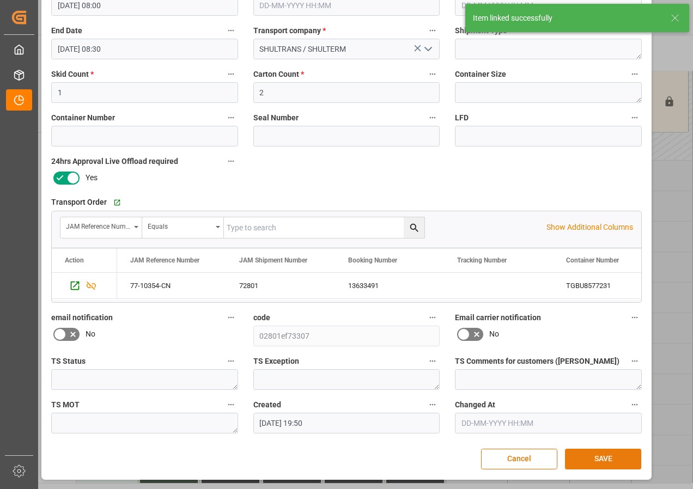  I want to click on div: 72801, so click(281, 285).